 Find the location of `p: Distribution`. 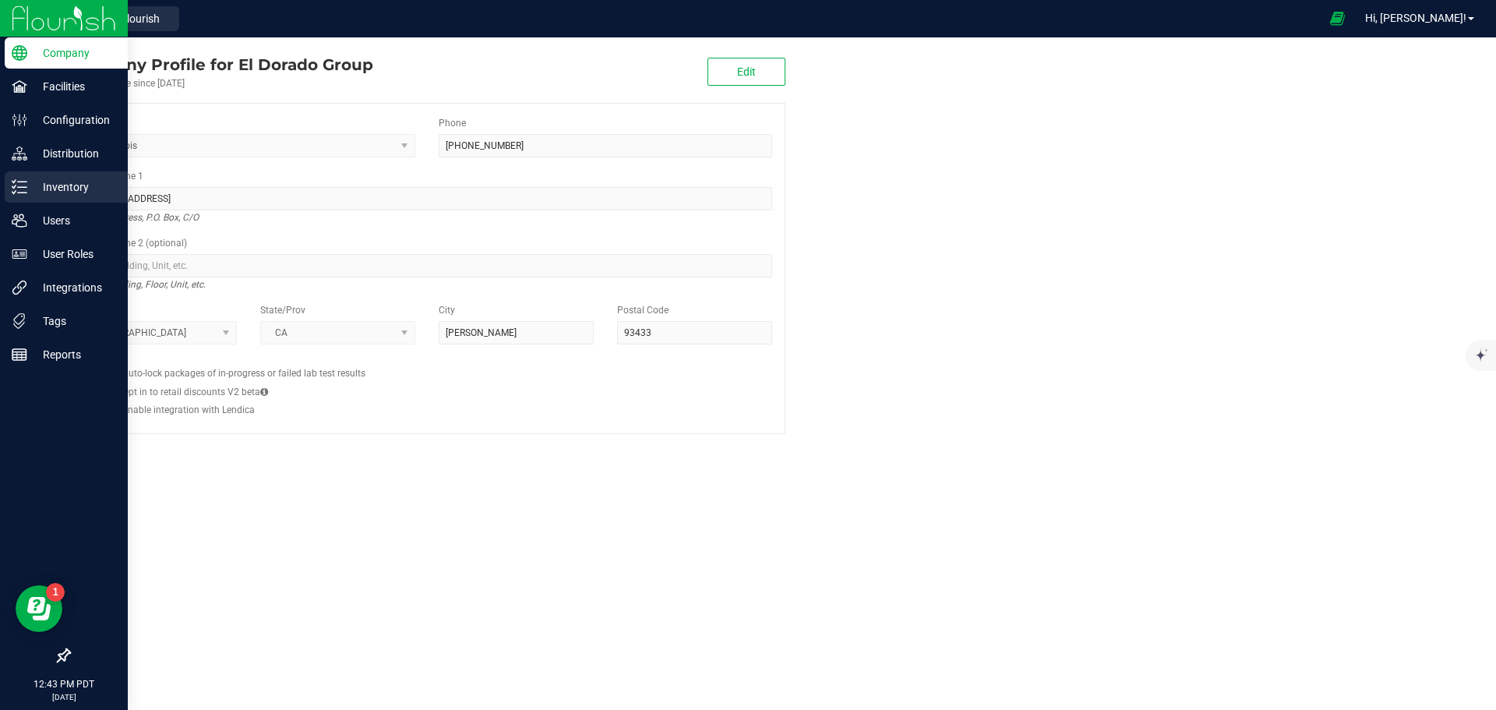

p: Distribution is located at coordinates (74, 153).